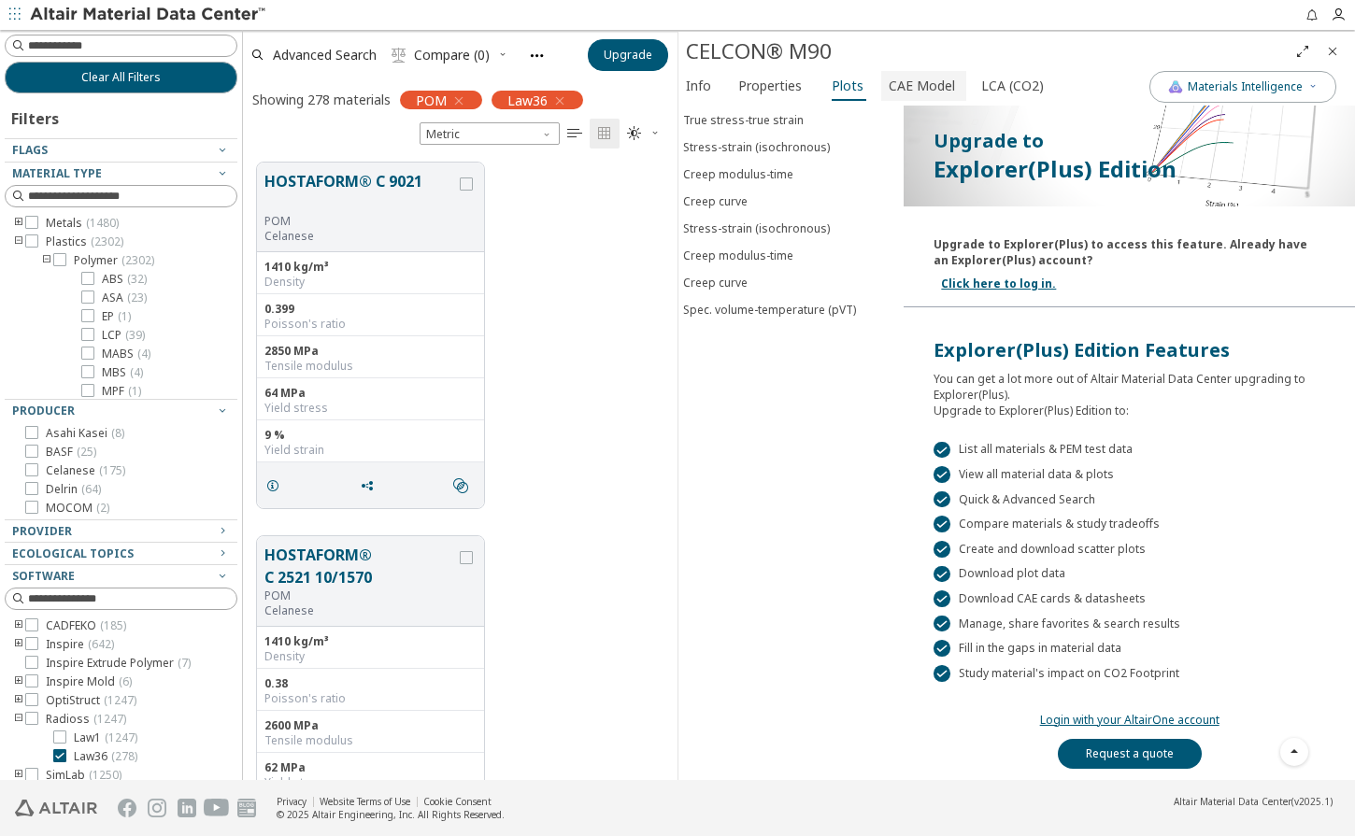  Describe the element at coordinates (1129, 575) in the screenshot. I see `div: Download plot data` at that location.